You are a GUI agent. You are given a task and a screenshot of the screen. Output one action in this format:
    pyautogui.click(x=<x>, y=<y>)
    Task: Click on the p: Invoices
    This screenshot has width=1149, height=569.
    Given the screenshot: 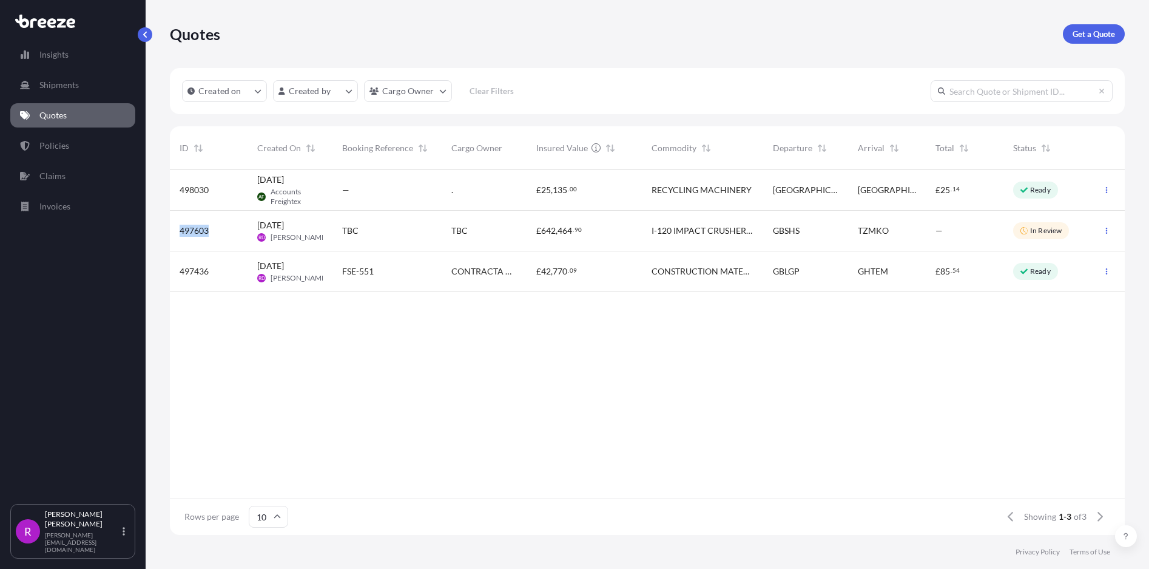 What is the action you would take?
    pyautogui.click(x=55, y=206)
    